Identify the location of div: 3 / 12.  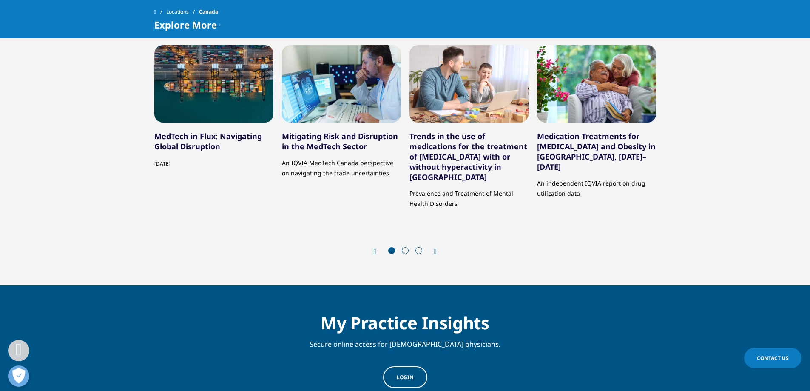
(469, 127).